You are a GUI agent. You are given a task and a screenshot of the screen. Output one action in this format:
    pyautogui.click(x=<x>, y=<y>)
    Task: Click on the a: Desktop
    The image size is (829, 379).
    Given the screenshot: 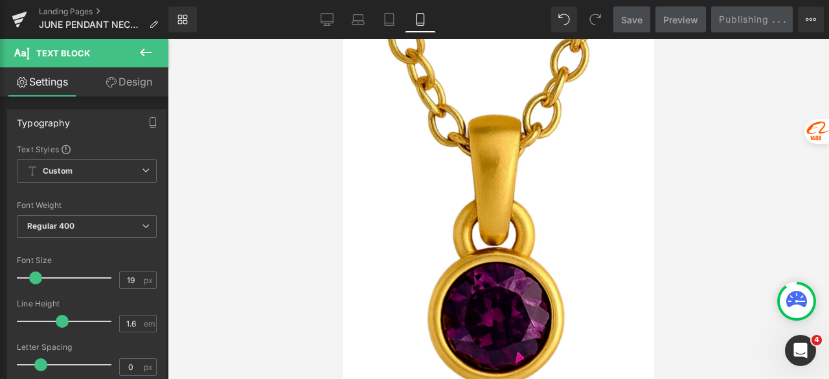 What is the action you would take?
    pyautogui.click(x=327, y=19)
    